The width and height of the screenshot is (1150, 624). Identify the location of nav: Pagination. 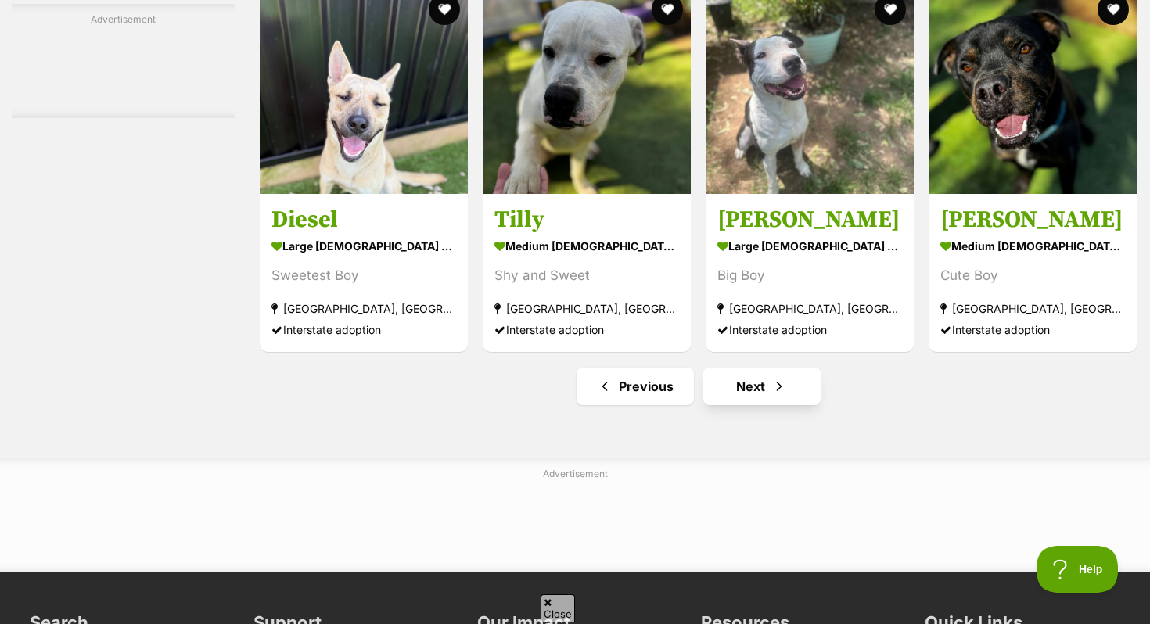
(698, 386).